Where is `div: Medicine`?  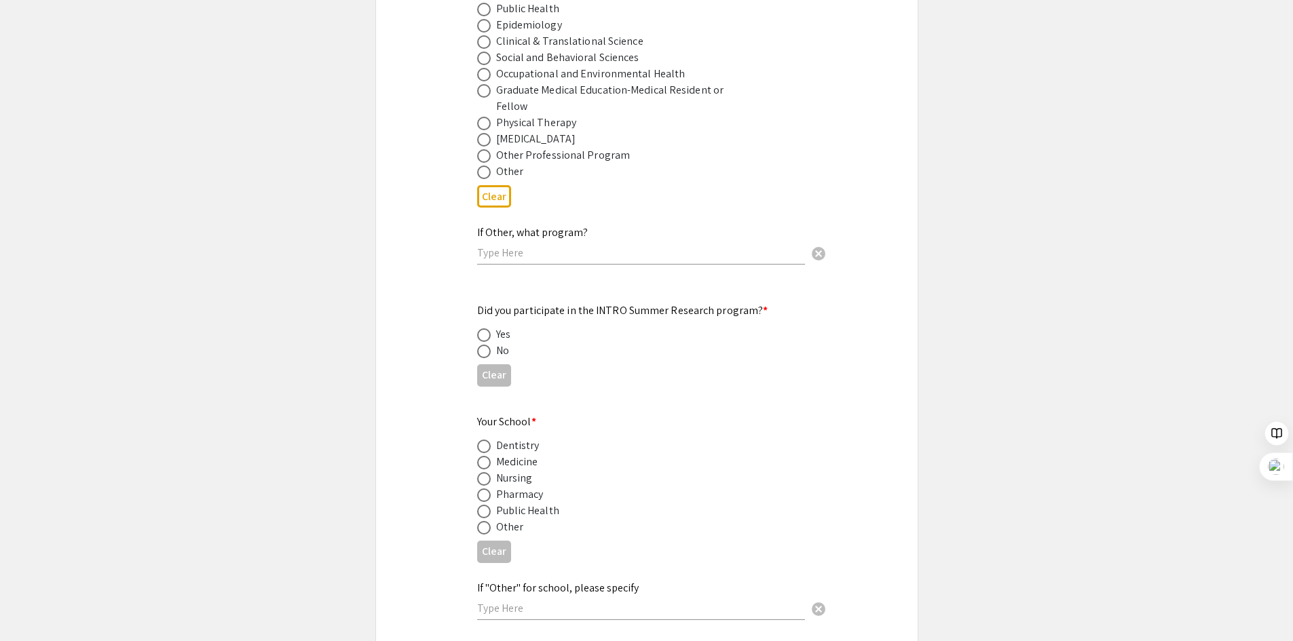
div: Medicine is located at coordinates (517, 462).